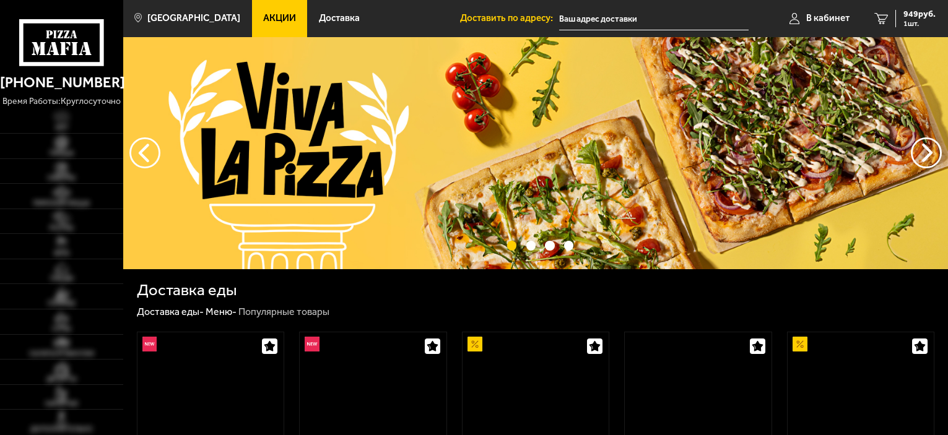  Describe the element at coordinates (920, 24) in the screenshot. I see `span: 1 шт.` at that location.